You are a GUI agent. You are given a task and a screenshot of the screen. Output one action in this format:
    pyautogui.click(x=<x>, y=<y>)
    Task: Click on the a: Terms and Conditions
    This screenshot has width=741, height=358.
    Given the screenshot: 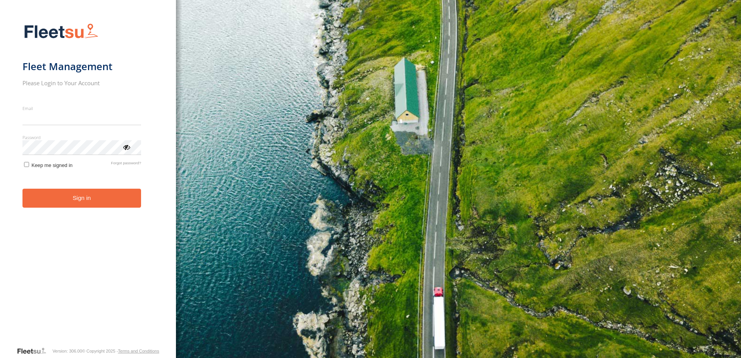 What is the action you would take?
    pyautogui.click(x=138, y=351)
    